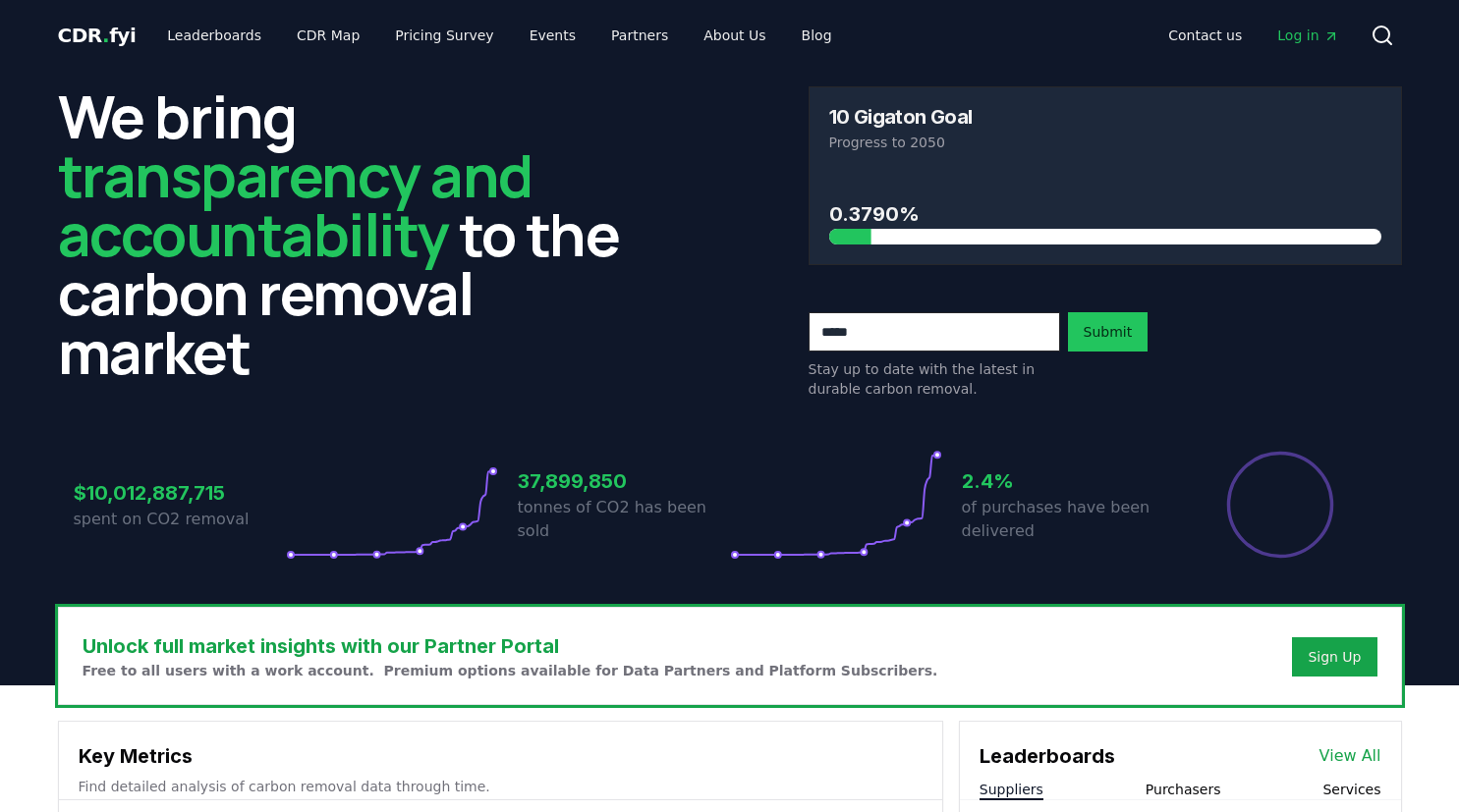 This screenshot has width=1459, height=812. Describe the element at coordinates (509, 647) in the screenshot. I see `h3: Unlock full market insights with our Partner Portal` at that location.